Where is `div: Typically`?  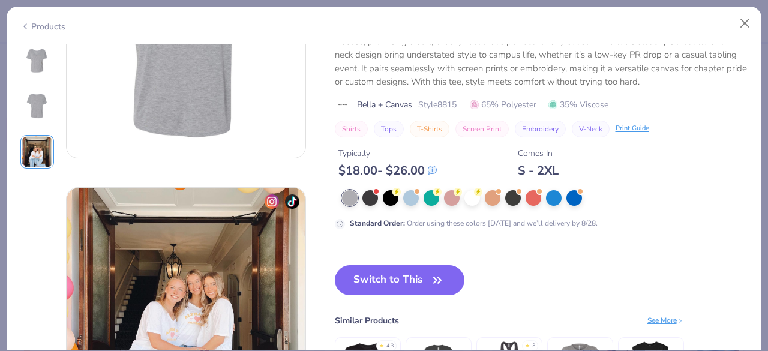
div: Typically is located at coordinates (388, 153).